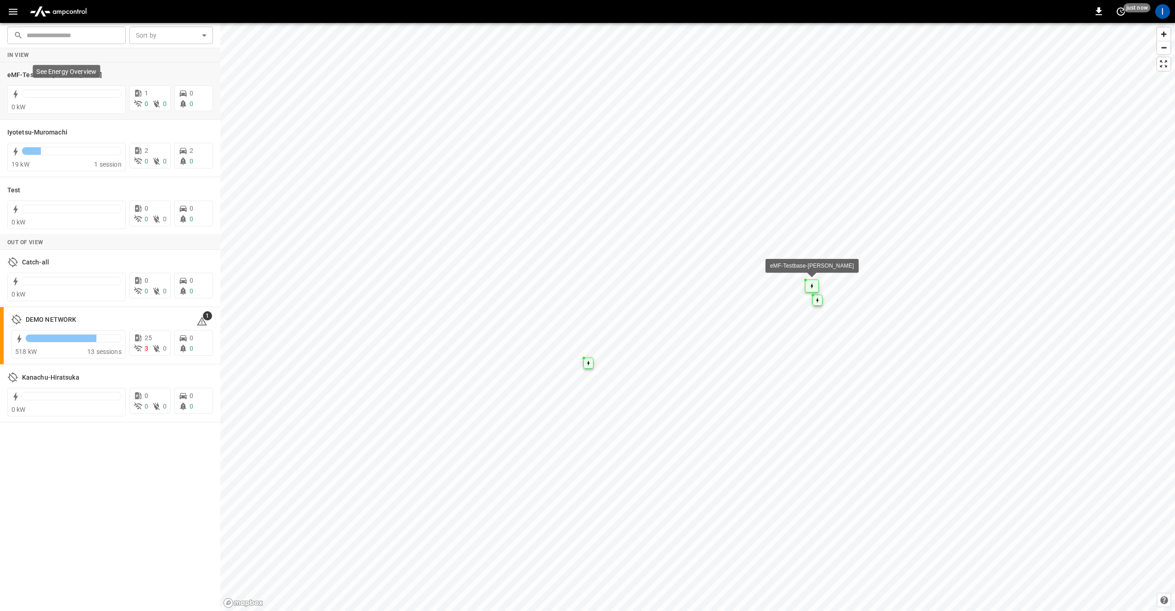 The height and width of the screenshot is (611, 1175). Describe the element at coordinates (1163, 47) in the screenshot. I see `button: Zoom out` at that location.